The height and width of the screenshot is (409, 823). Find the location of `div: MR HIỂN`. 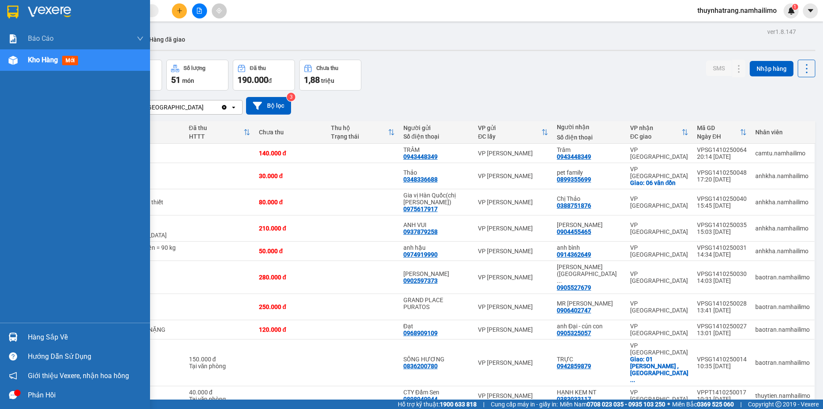

div: MR HIỂN is located at coordinates (589, 303).